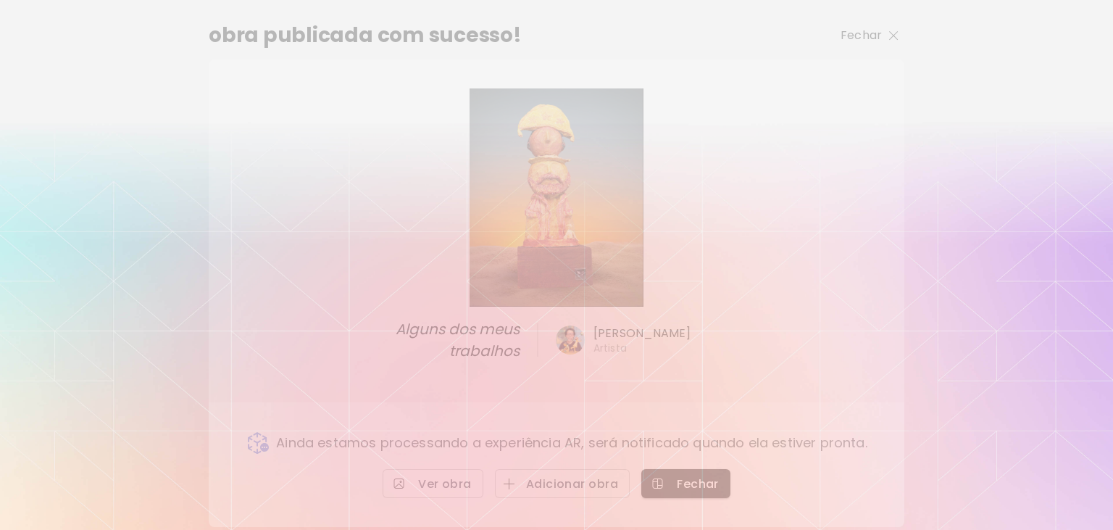 Image resolution: width=1113 pixels, height=530 pixels. What do you see at coordinates (433, 483) in the screenshot?
I see `span: Ver obra` at bounding box center [433, 483].